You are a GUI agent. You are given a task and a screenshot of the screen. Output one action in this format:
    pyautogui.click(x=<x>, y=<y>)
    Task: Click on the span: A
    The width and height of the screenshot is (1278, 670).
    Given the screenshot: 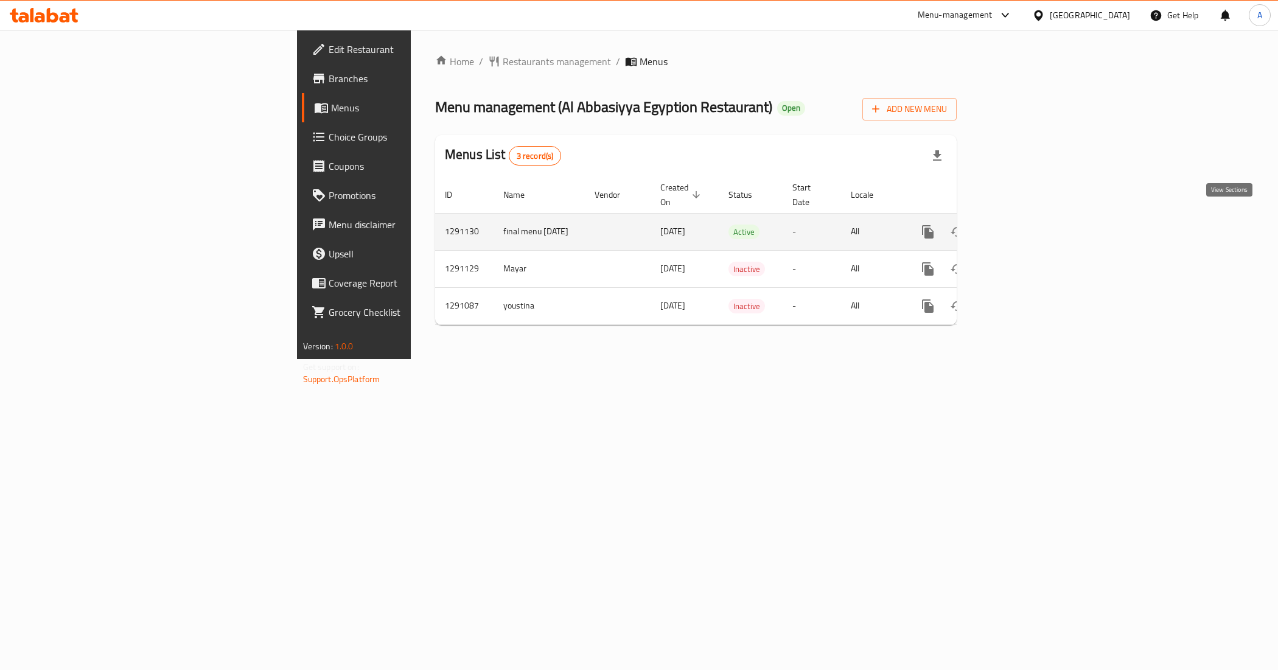 What is the action you would take?
    pyautogui.click(x=1260, y=15)
    